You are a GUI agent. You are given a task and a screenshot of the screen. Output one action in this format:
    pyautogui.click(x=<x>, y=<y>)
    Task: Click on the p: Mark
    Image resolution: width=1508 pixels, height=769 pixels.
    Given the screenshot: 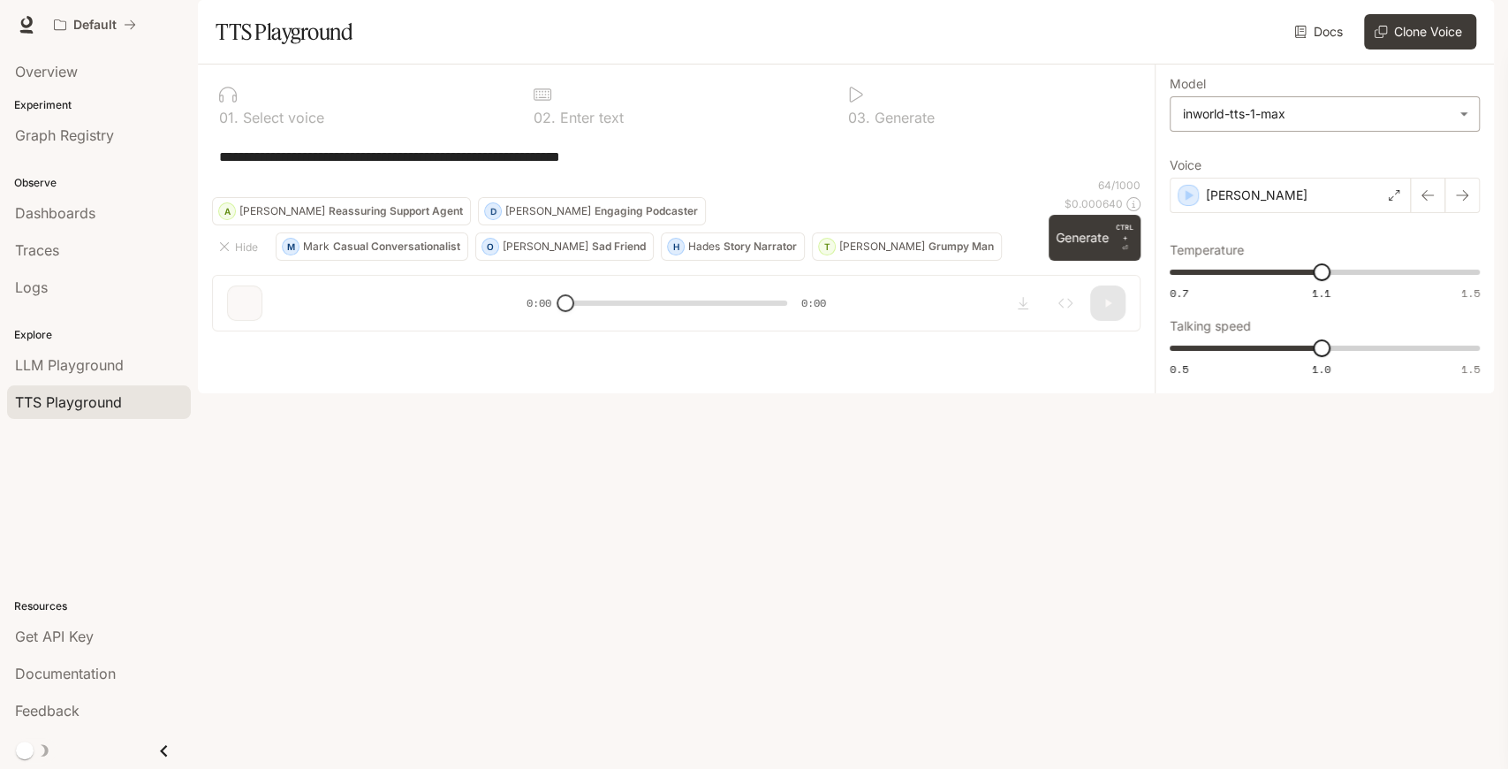 What is the action you would take?
    pyautogui.click(x=316, y=247)
    